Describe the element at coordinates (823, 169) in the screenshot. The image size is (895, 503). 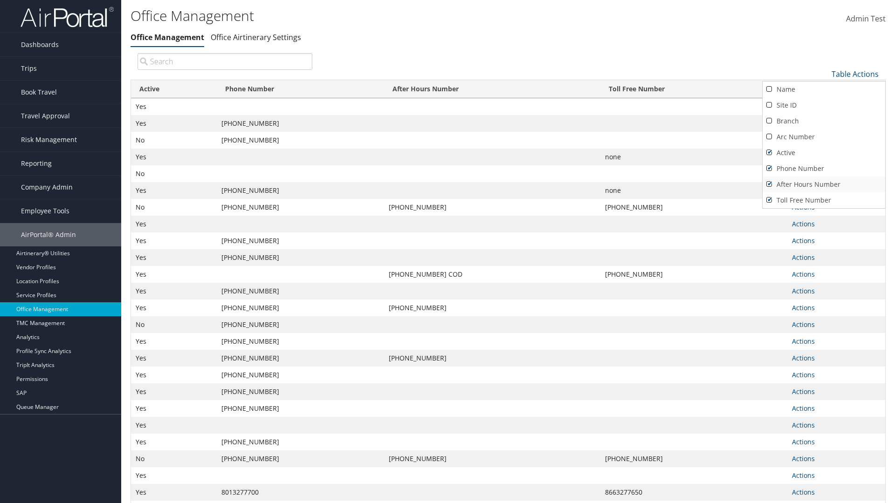
I see `a: Phone Number` at that location.